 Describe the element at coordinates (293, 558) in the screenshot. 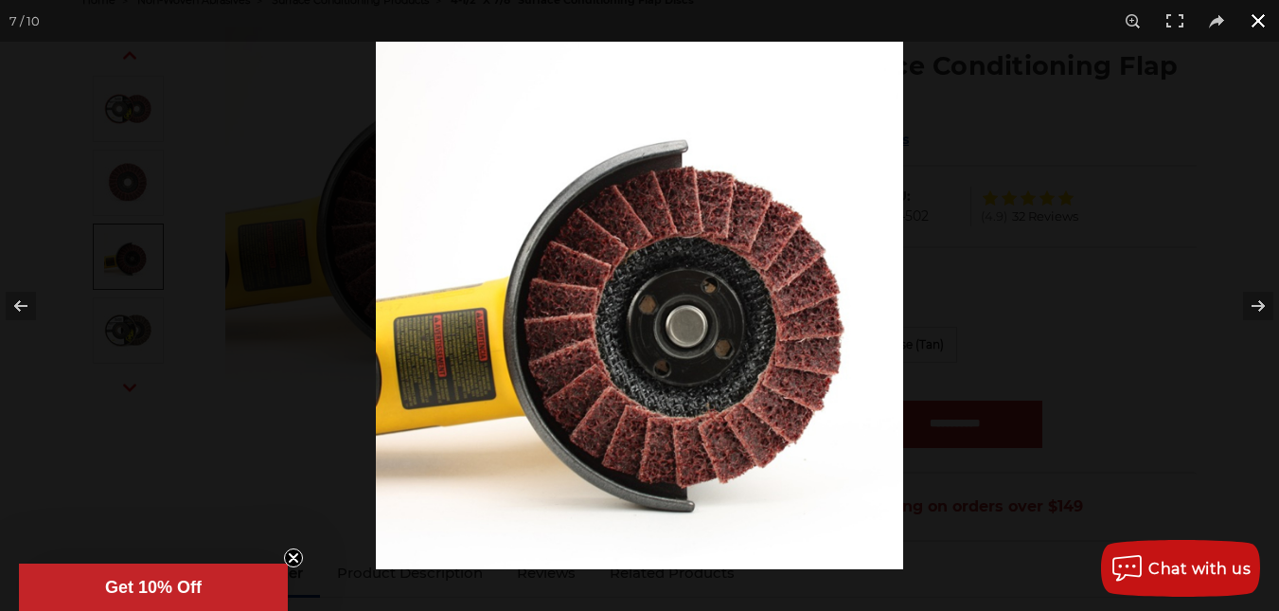

I see `button: Close teaser` at that location.